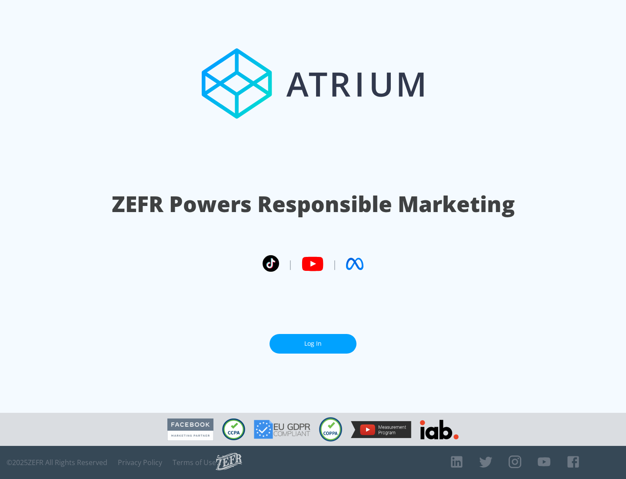 The height and width of the screenshot is (479, 626). I want to click on img: YouTube Measurement Program, so click(381, 429).